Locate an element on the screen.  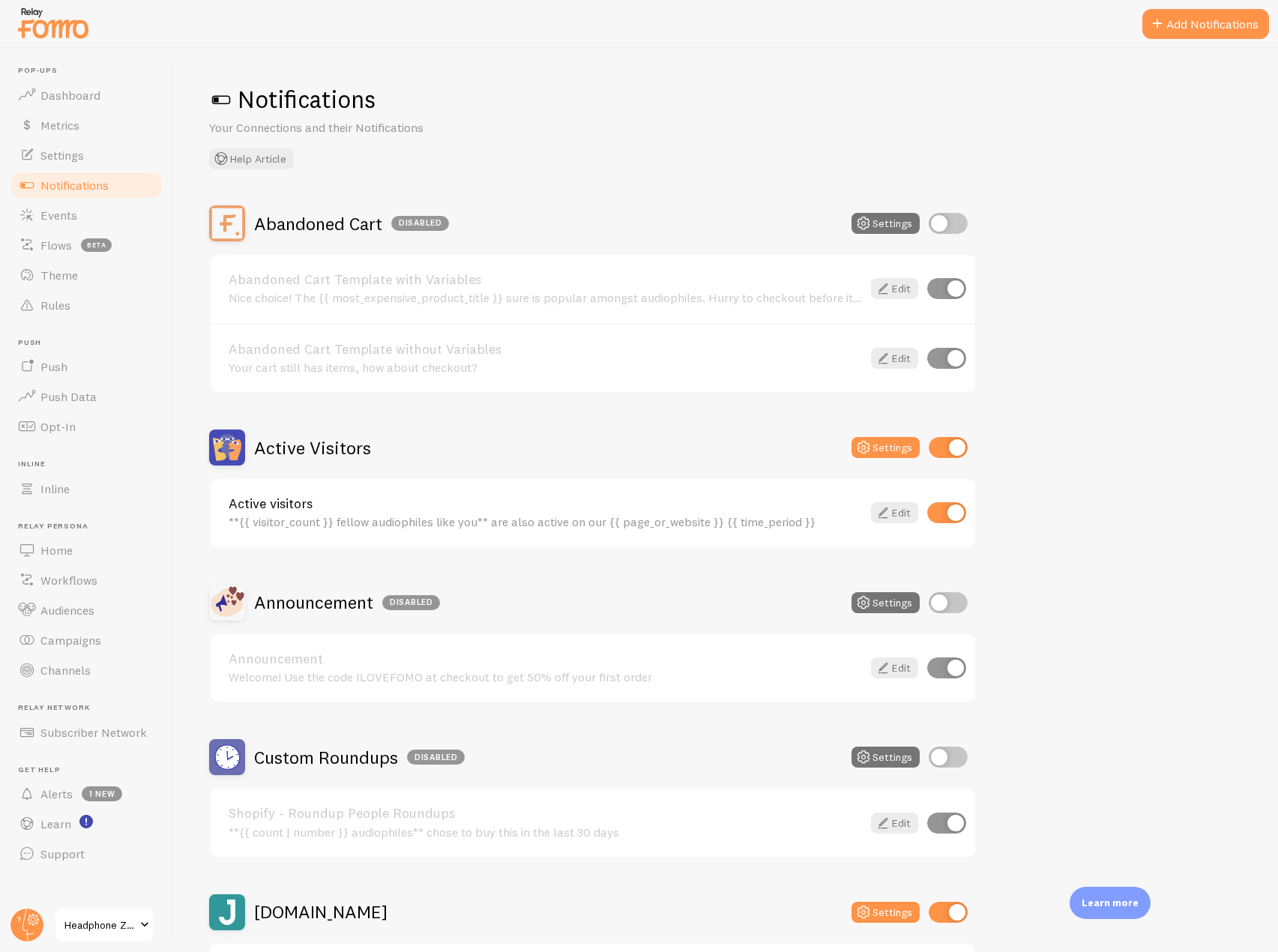
span: Metrics is located at coordinates (60, 125).